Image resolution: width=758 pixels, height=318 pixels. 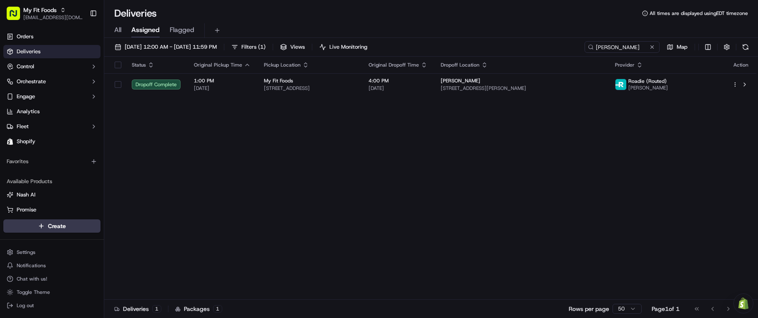 I want to click on button: Toggle Theme, so click(x=52, y=293).